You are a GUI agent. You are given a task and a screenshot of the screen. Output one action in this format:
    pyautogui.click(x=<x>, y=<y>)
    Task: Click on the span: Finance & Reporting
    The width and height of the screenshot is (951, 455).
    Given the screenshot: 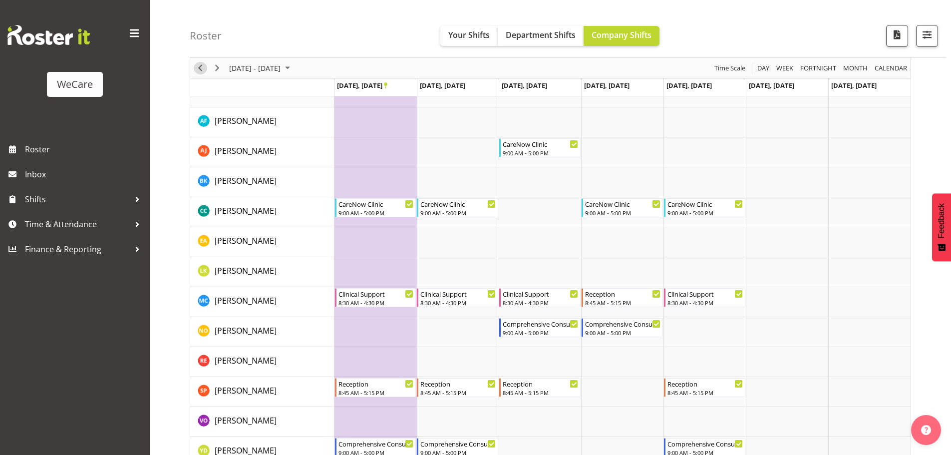 What is the action you would take?
    pyautogui.click(x=77, y=249)
    